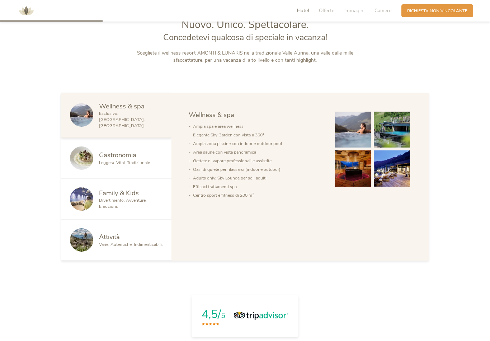 The width and height of the screenshot is (490, 341). Describe the element at coordinates (327, 10) in the screenshot. I see `span: Offerte` at that location.